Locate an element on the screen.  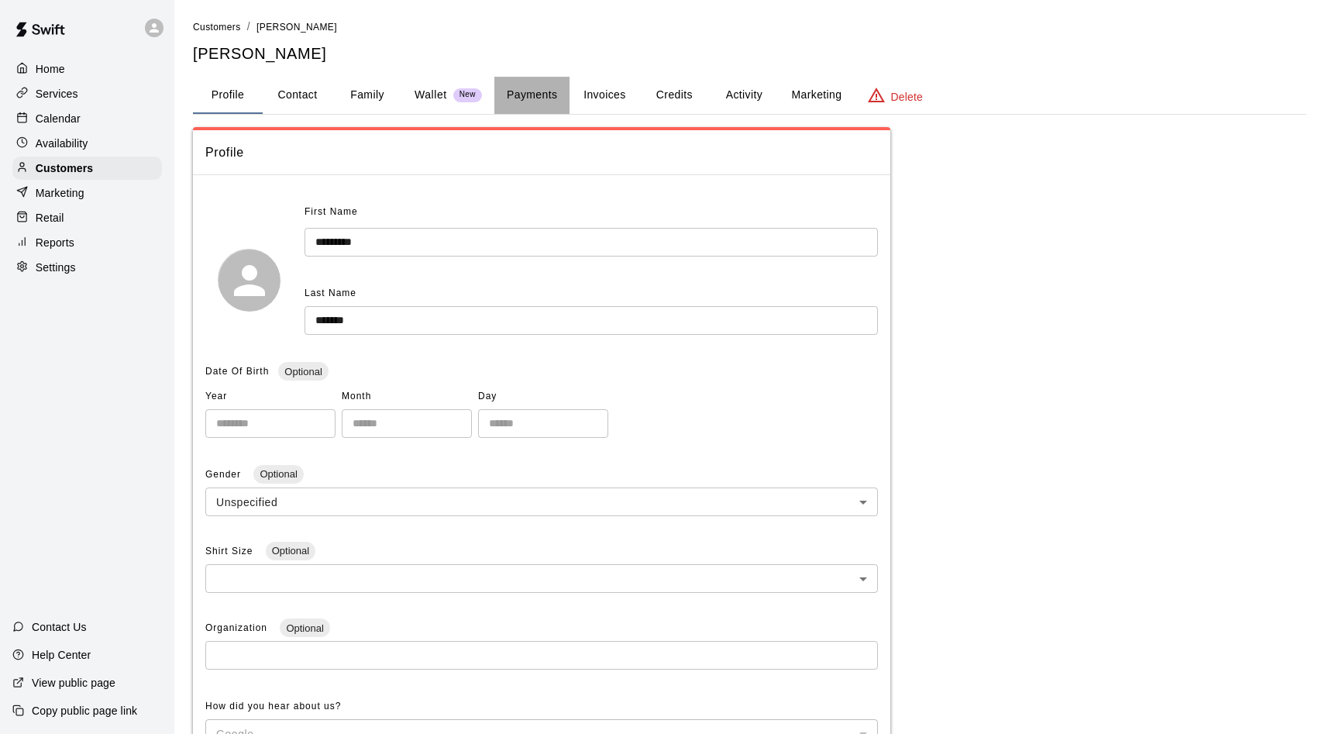
nav: breadcrumb is located at coordinates (749, 27).